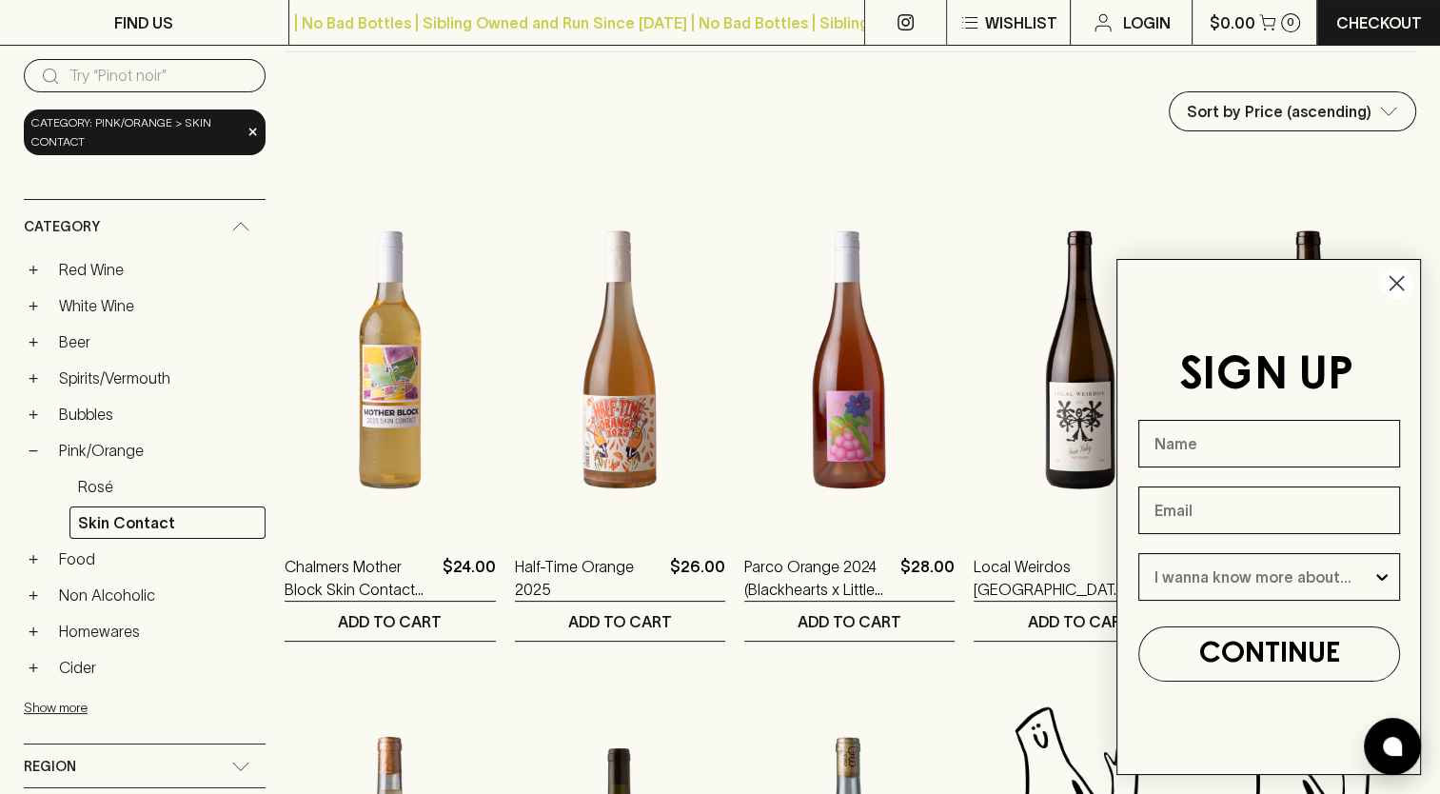 The width and height of the screenshot is (1440, 794). I want to click on a: Chalmers Mother Block Skin Contact White 2023, so click(359, 578).